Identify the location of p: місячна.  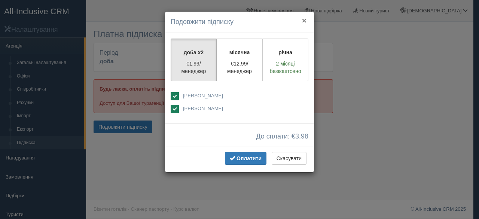
(240, 52).